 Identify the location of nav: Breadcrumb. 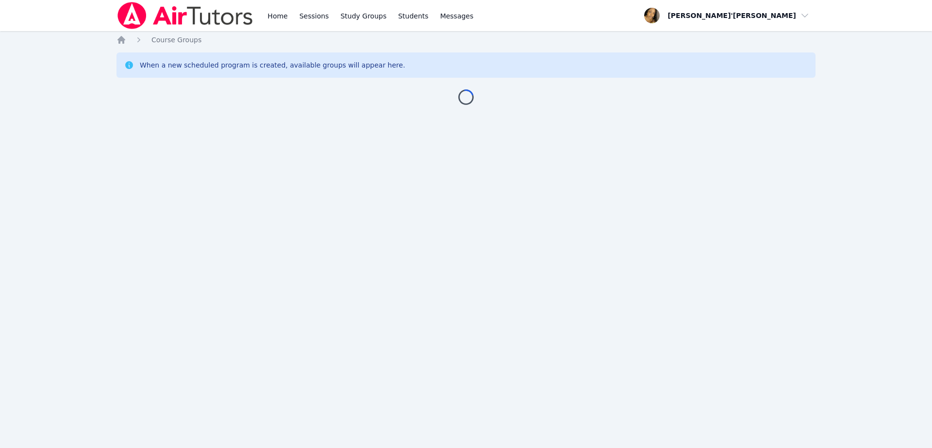
(466, 40).